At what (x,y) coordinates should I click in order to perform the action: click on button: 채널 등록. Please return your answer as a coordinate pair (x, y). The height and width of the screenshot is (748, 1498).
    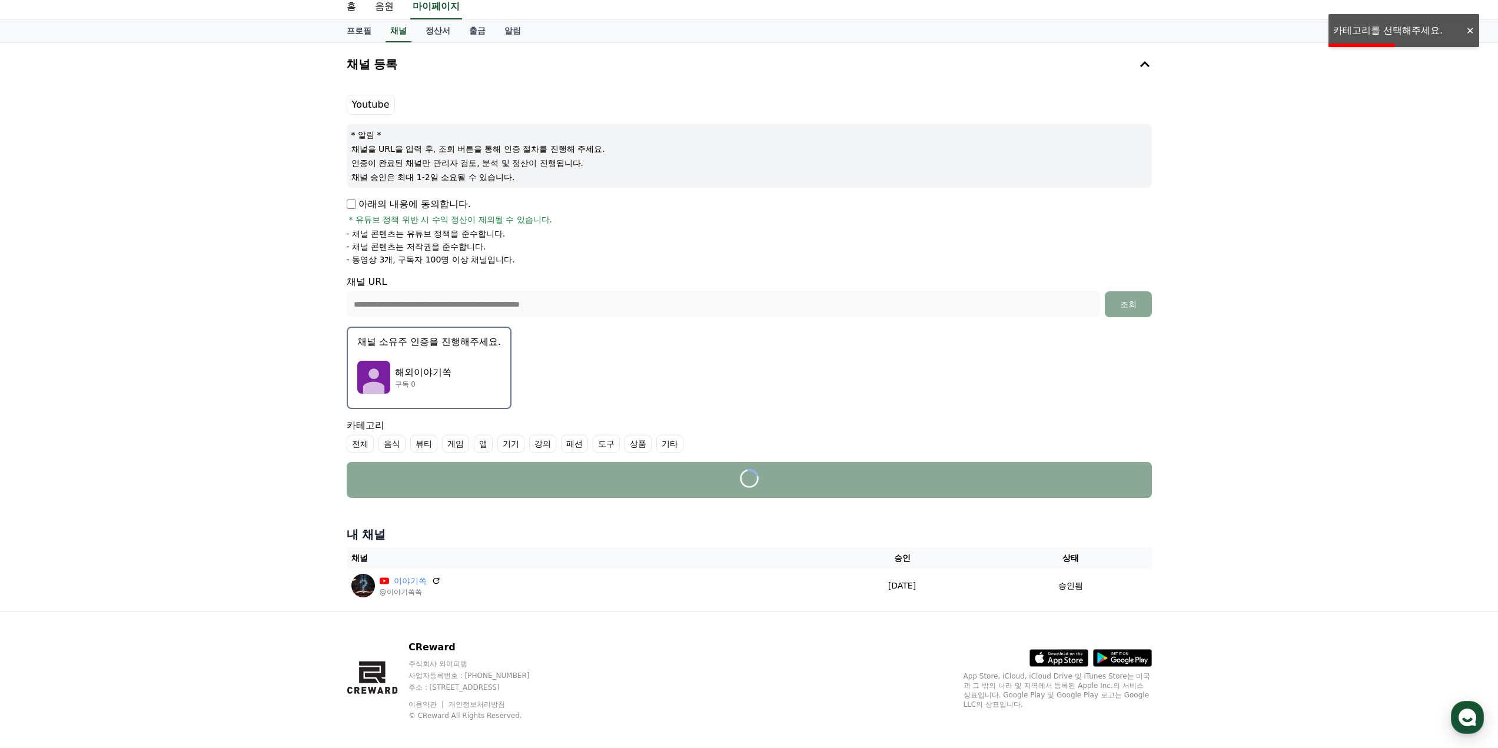
    Looking at the image, I should click on (749, 64).